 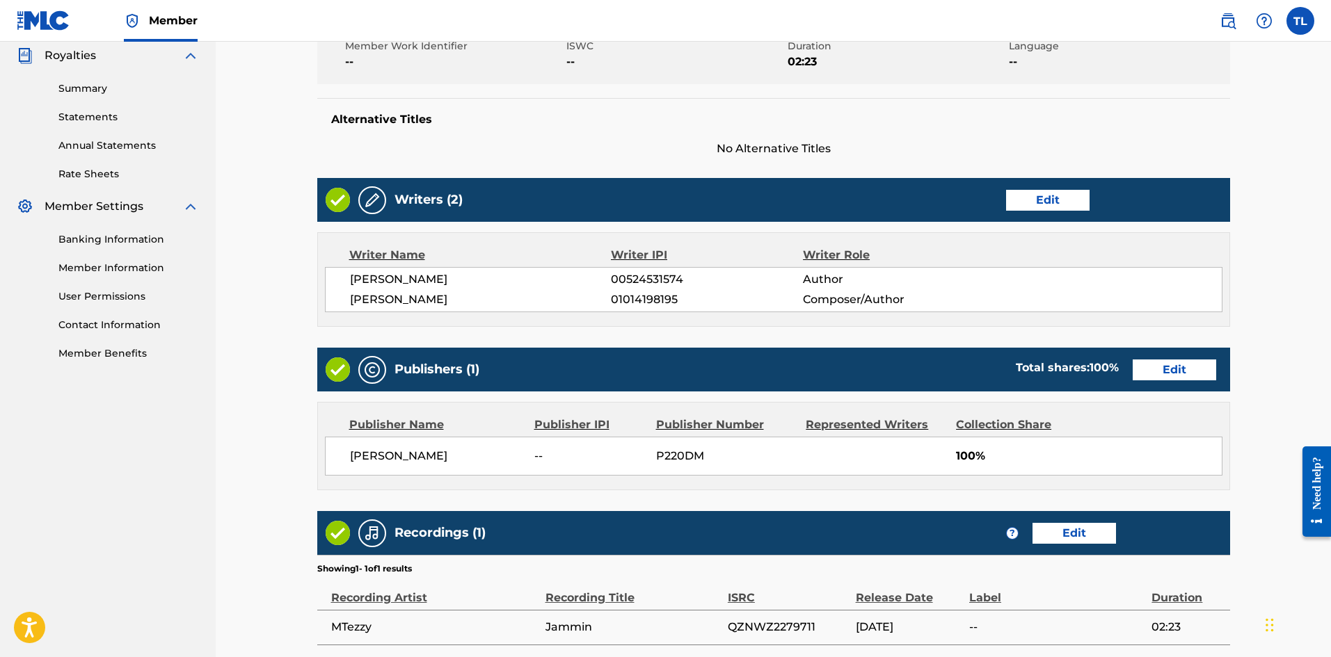 I want to click on img: MLC Logo, so click(x=43, y=20).